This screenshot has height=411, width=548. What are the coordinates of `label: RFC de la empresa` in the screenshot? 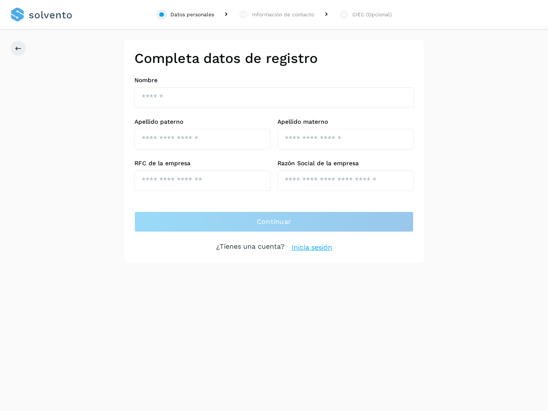 It's located at (202, 163).